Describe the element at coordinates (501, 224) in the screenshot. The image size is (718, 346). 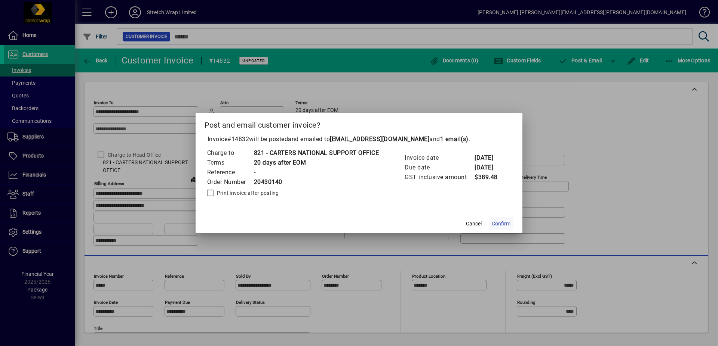
I see `button: Confirm` at that location.